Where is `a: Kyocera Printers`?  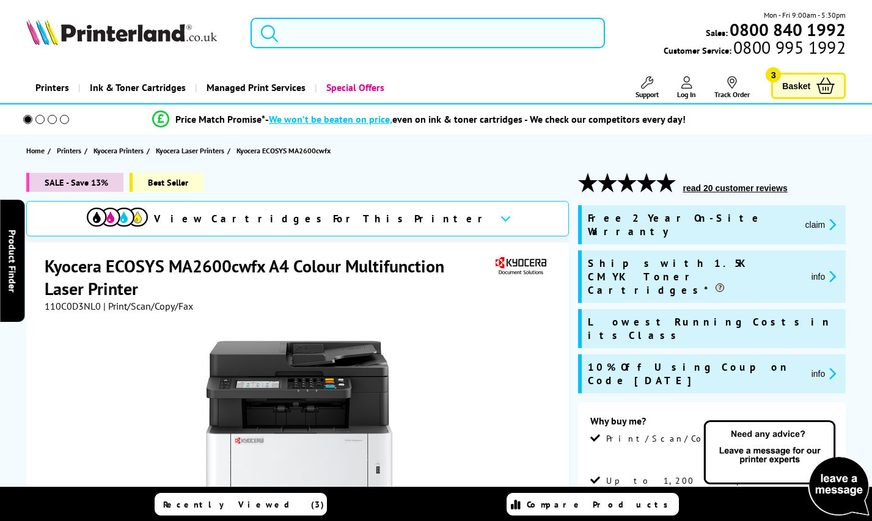
a: Kyocera Printers is located at coordinates (120, 150).